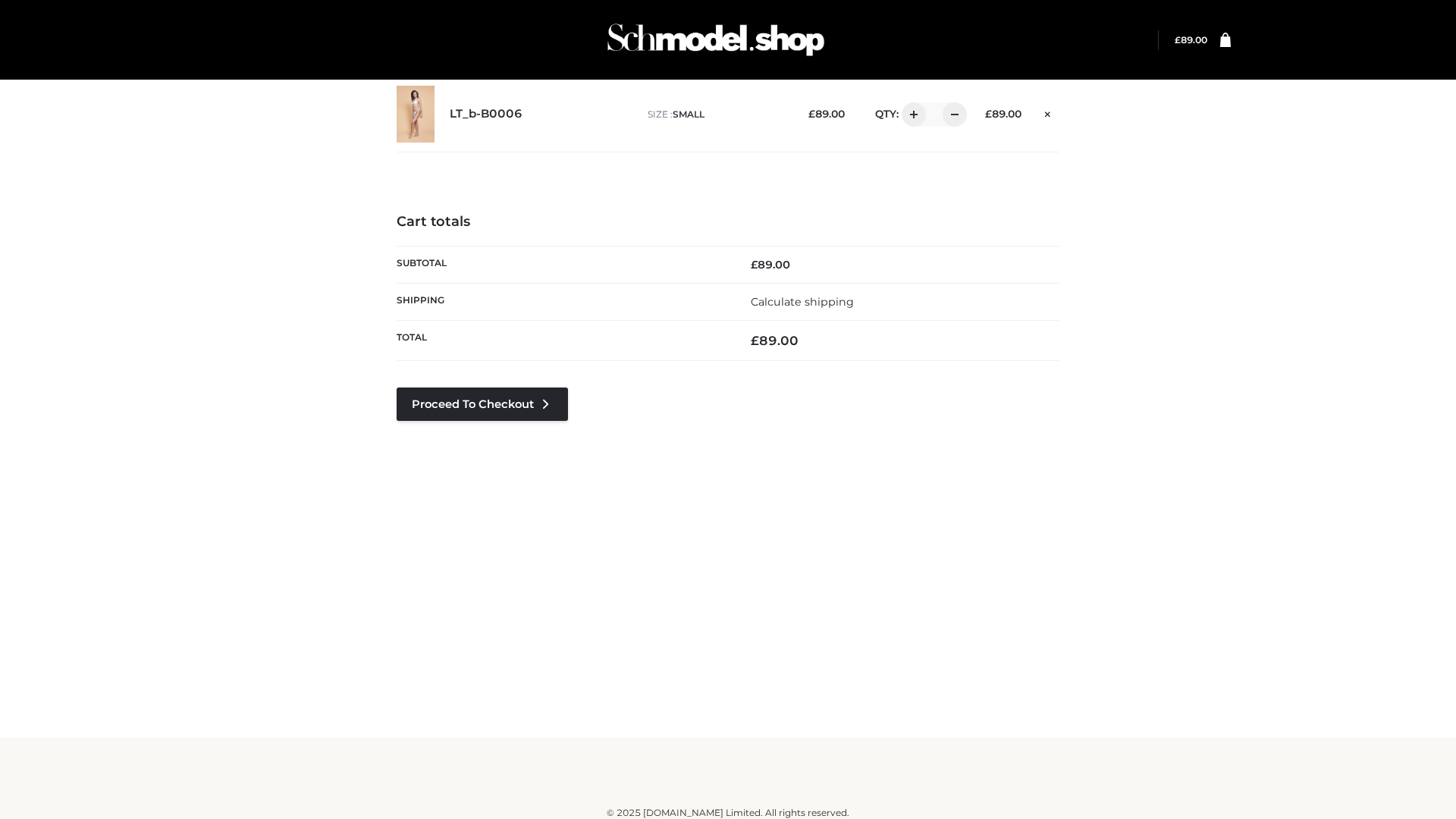 This screenshot has width=1456, height=819. Describe the element at coordinates (486, 114) in the screenshot. I see `a: LT_b-B0006` at that location.